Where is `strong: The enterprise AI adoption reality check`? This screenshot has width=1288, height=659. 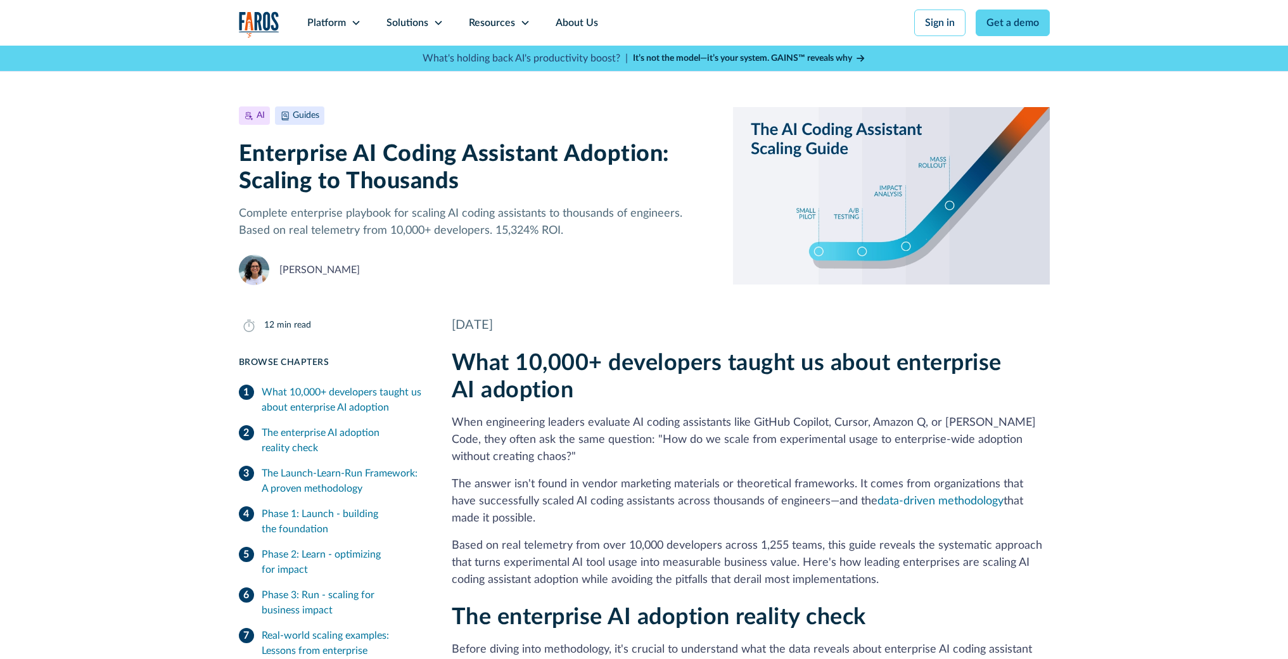 strong: The enterprise AI adoption reality check is located at coordinates (659, 617).